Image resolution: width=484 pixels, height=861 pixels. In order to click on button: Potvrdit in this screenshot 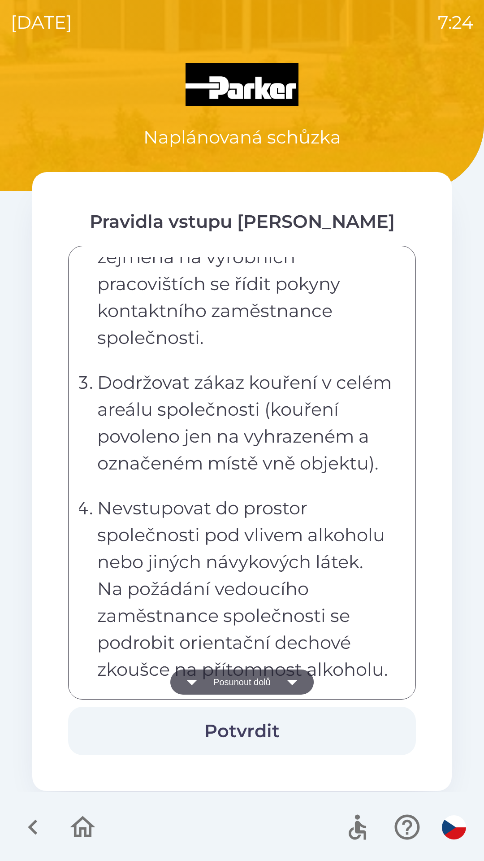, I will do `click(242, 731)`.